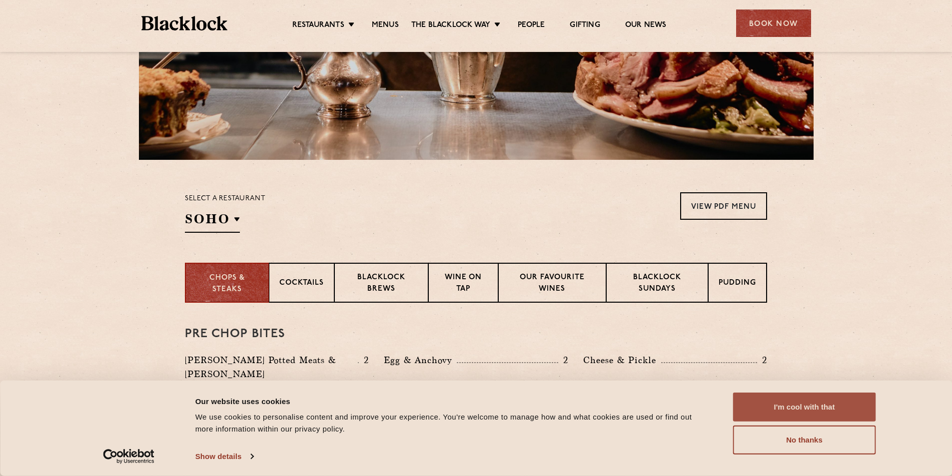 This screenshot has height=476, width=952. What do you see at coordinates (552, 284) in the screenshot?
I see `p: Our favourite wines` at bounding box center [552, 284].